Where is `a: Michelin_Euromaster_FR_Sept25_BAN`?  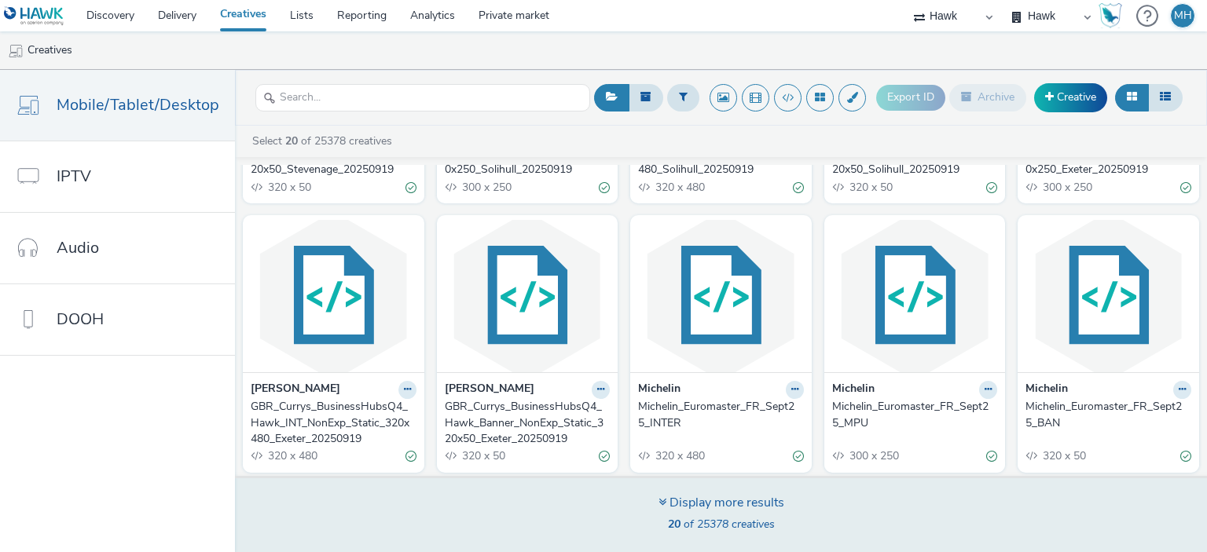 a: Michelin_Euromaster_FR_Sept25_BAN is located at coordinates (1108, 415).